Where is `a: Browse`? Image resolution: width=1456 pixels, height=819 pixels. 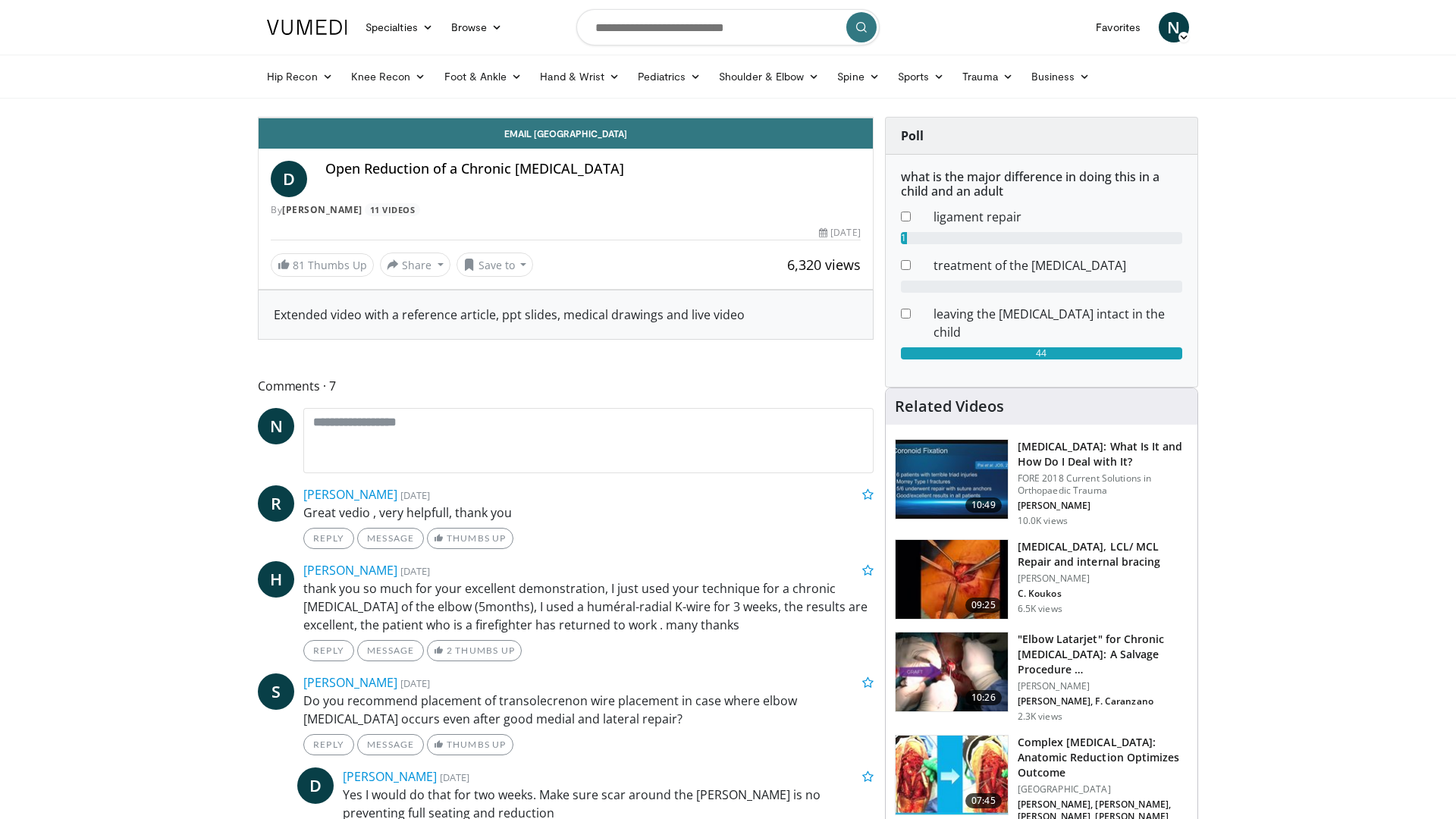
a: Browse is located at coordinates (477, 27).